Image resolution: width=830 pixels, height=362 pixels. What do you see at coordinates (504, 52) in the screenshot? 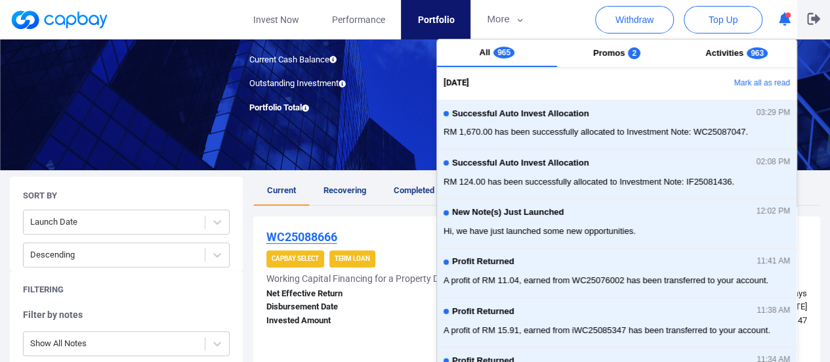
I see `span: 965` at bounding box center [504, 52].